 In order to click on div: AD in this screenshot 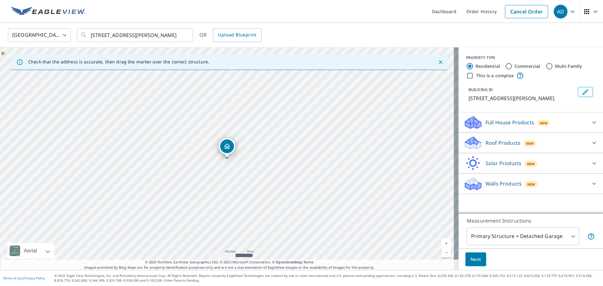, I will do `click(561, 12)`.